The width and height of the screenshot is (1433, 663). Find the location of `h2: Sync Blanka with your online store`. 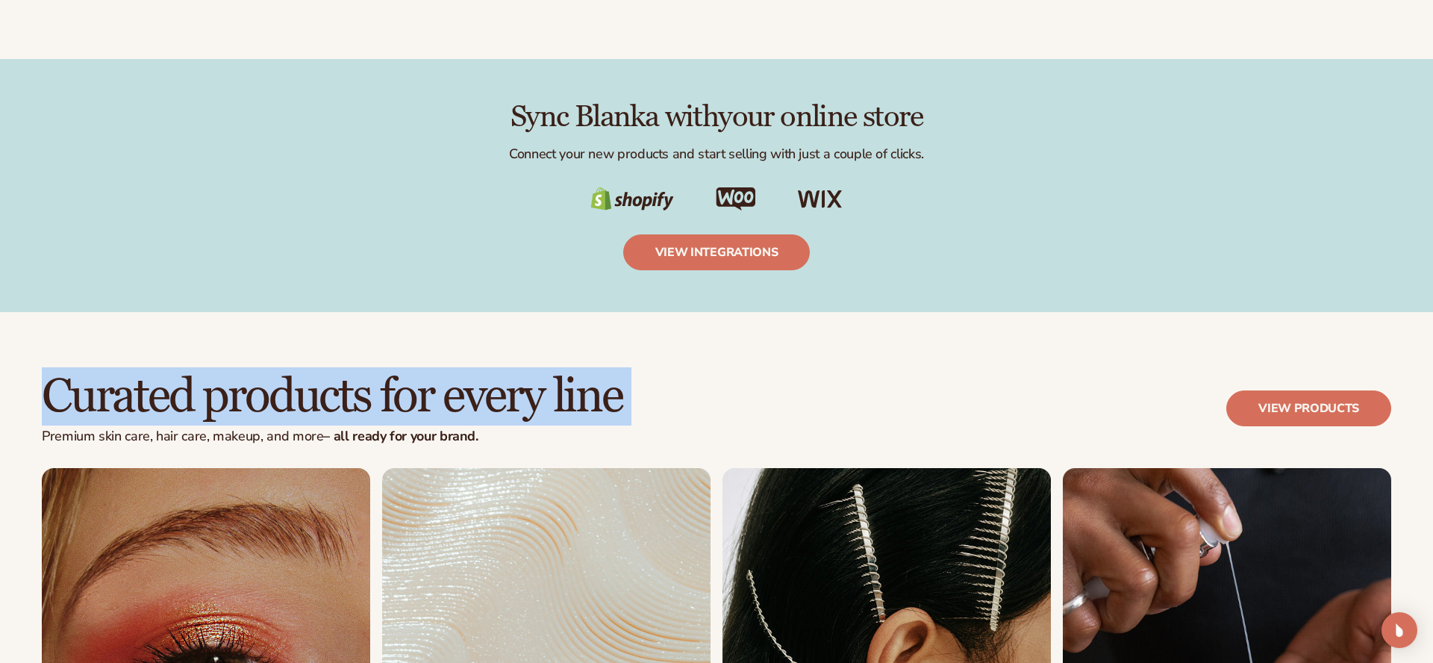

h2: Sync Blanka with your online store is located at coordinates (717, 117).